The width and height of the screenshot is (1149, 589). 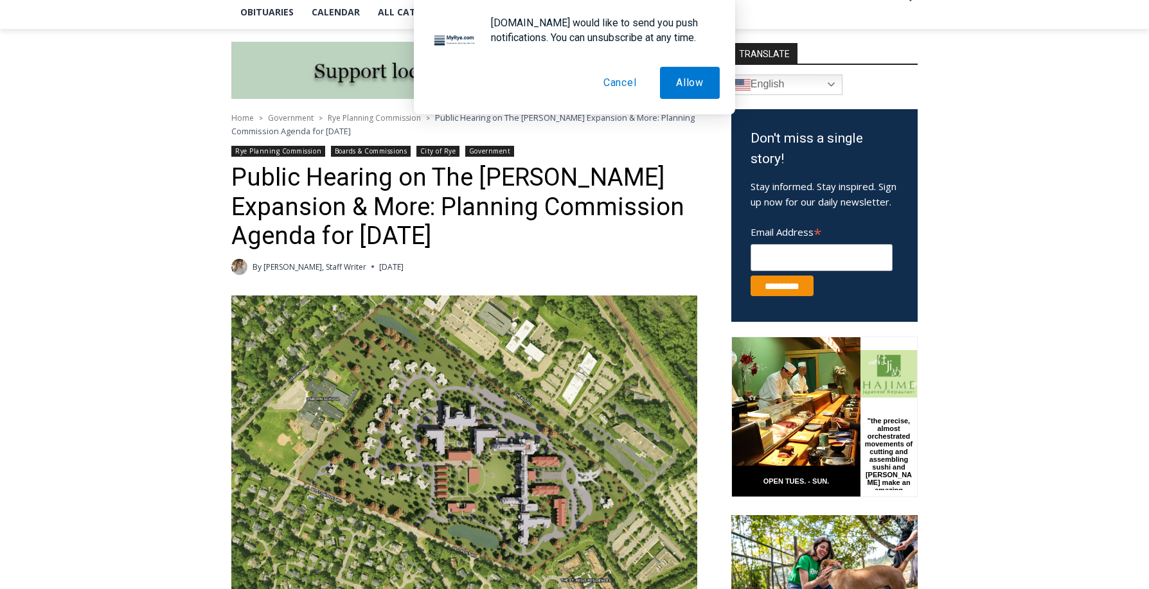 I want to click on label: Email Address, so click(x=821, y=231).